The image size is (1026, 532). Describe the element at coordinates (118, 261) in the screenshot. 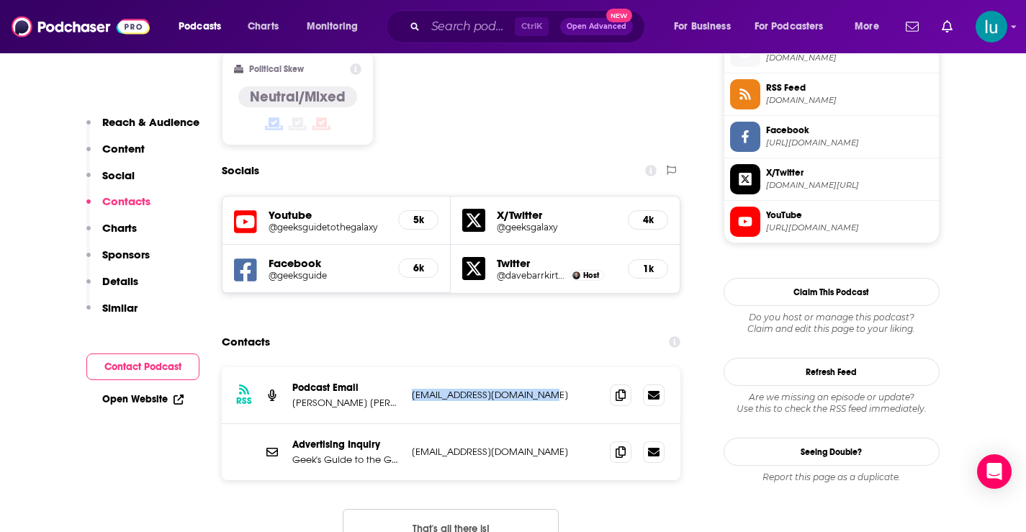

I see `button: Sponsors` at that location.